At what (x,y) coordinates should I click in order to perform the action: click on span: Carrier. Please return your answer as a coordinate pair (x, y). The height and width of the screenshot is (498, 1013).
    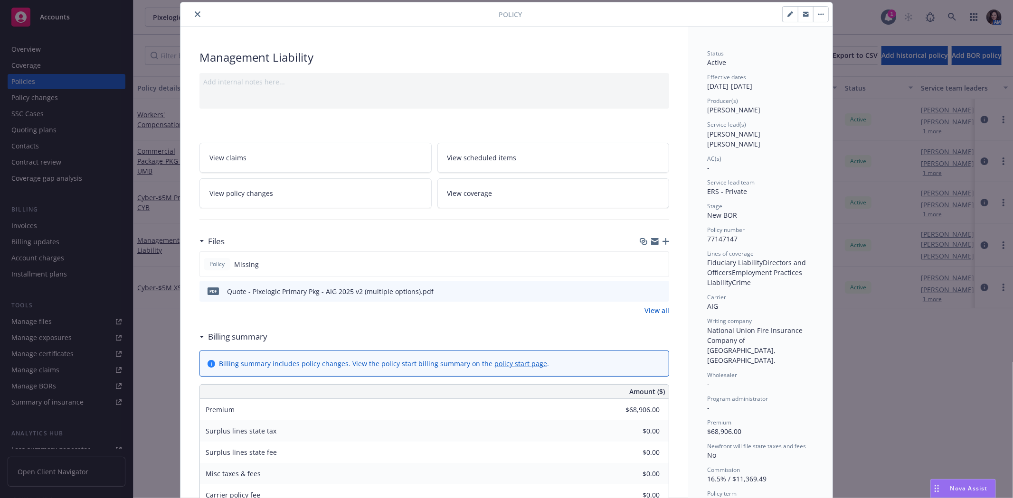
    Looking at the image, I should click on (716, 297).